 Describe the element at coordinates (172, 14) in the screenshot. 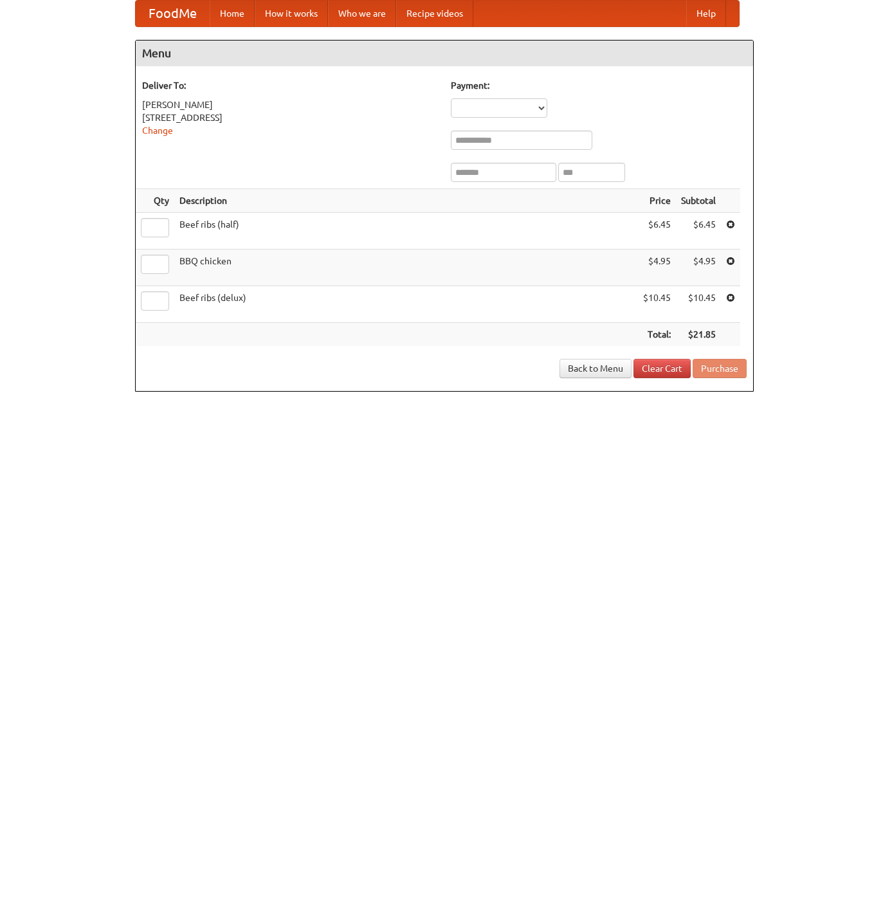

I see `a: FoodMe` at that location.